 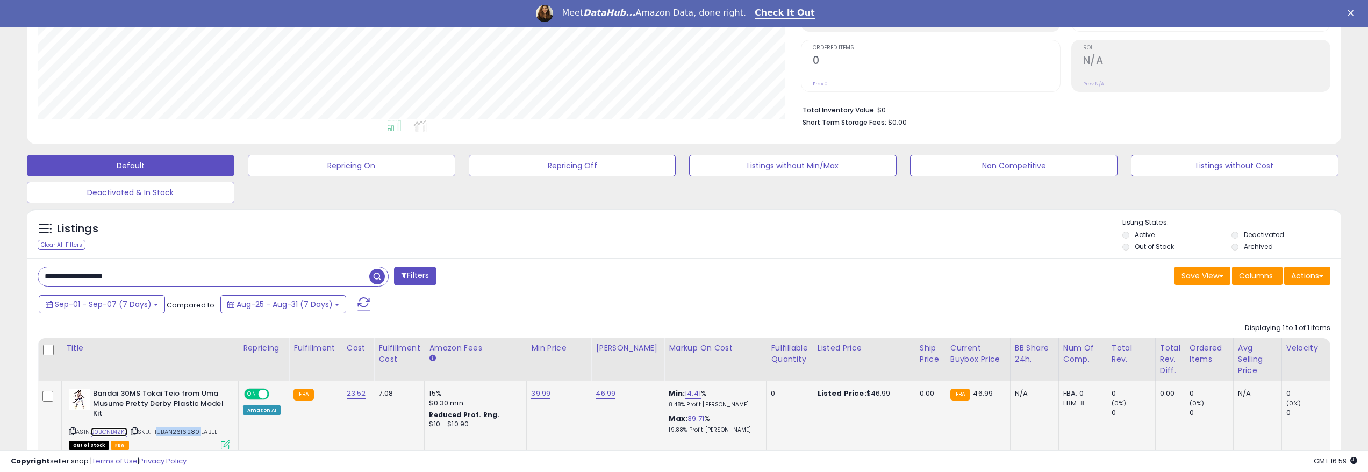 I want to click on button: Repricing On, so click(x=351, y=166).